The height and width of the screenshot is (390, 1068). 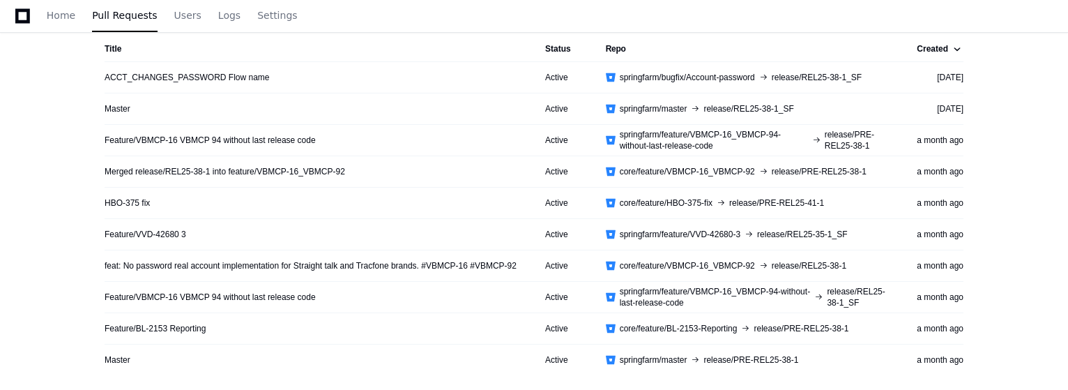 I want to click on a: Merged release/REL25-38-1 into feature/VBMCP-16_VBMCP-92, so click(x=224, y=171).